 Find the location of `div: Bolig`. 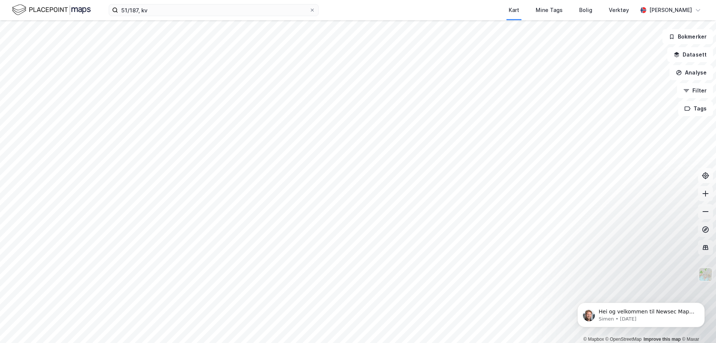

div: Bolig is located at coordinates (586, 10).